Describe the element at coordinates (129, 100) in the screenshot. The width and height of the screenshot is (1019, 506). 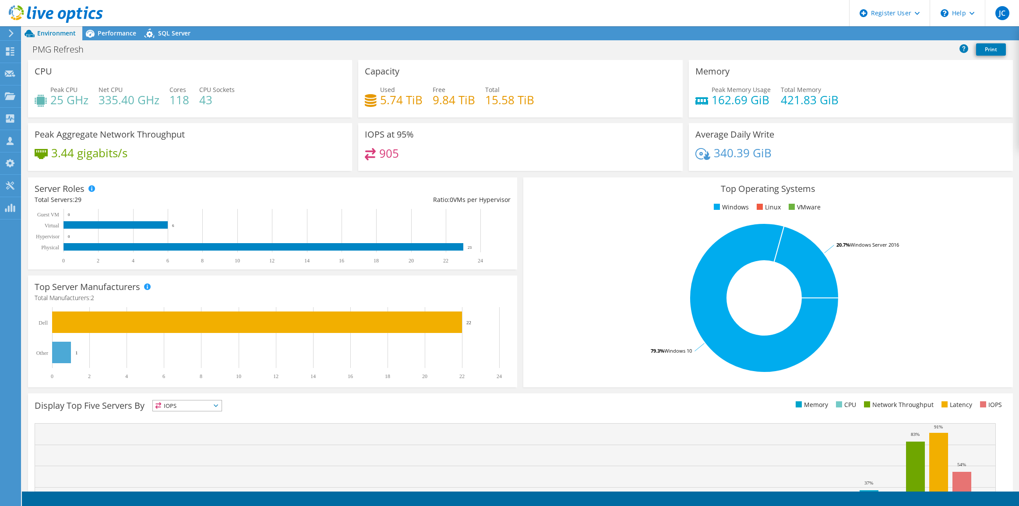
I see `h4: 335.40 GHz` at that location.